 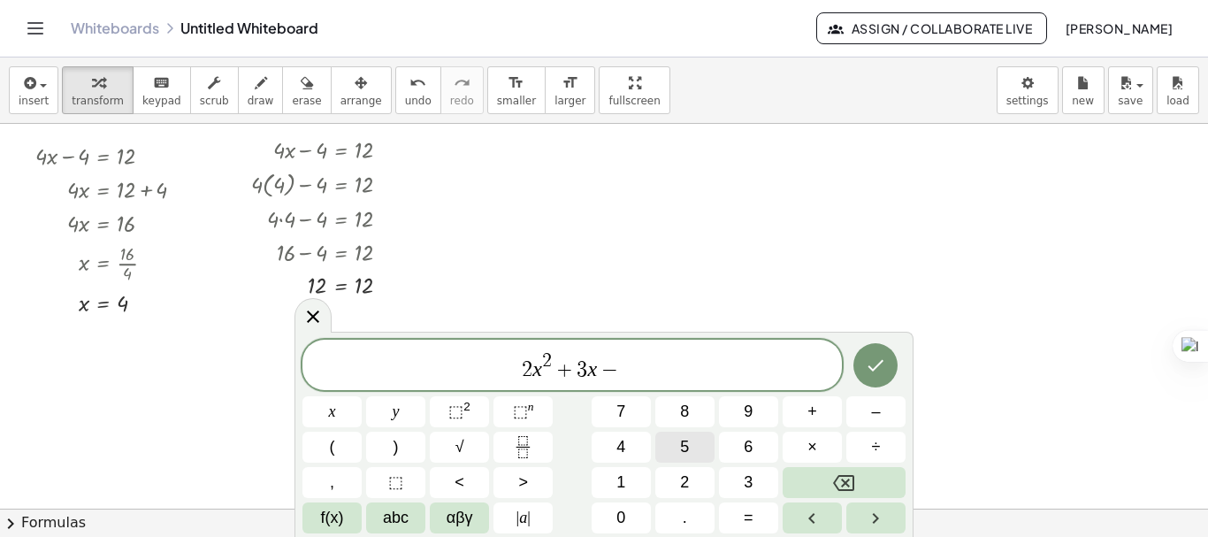 I want to click on span: 4, so click(x=621, y=446).